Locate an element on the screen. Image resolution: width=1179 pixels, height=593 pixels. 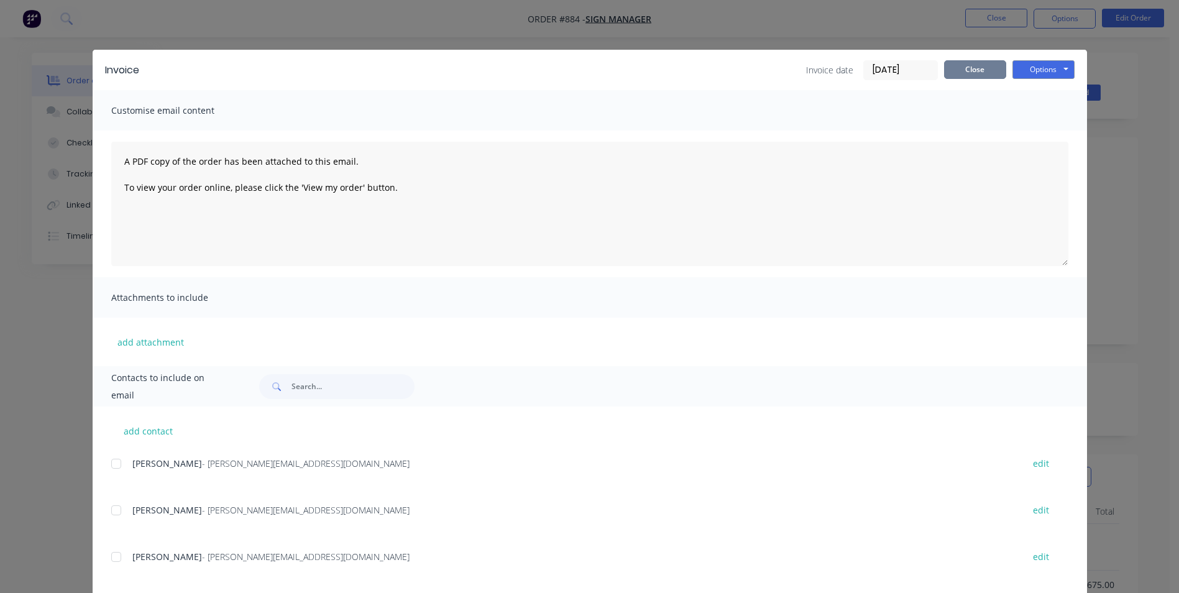
button: Options is located at coordinates (1043, 70).